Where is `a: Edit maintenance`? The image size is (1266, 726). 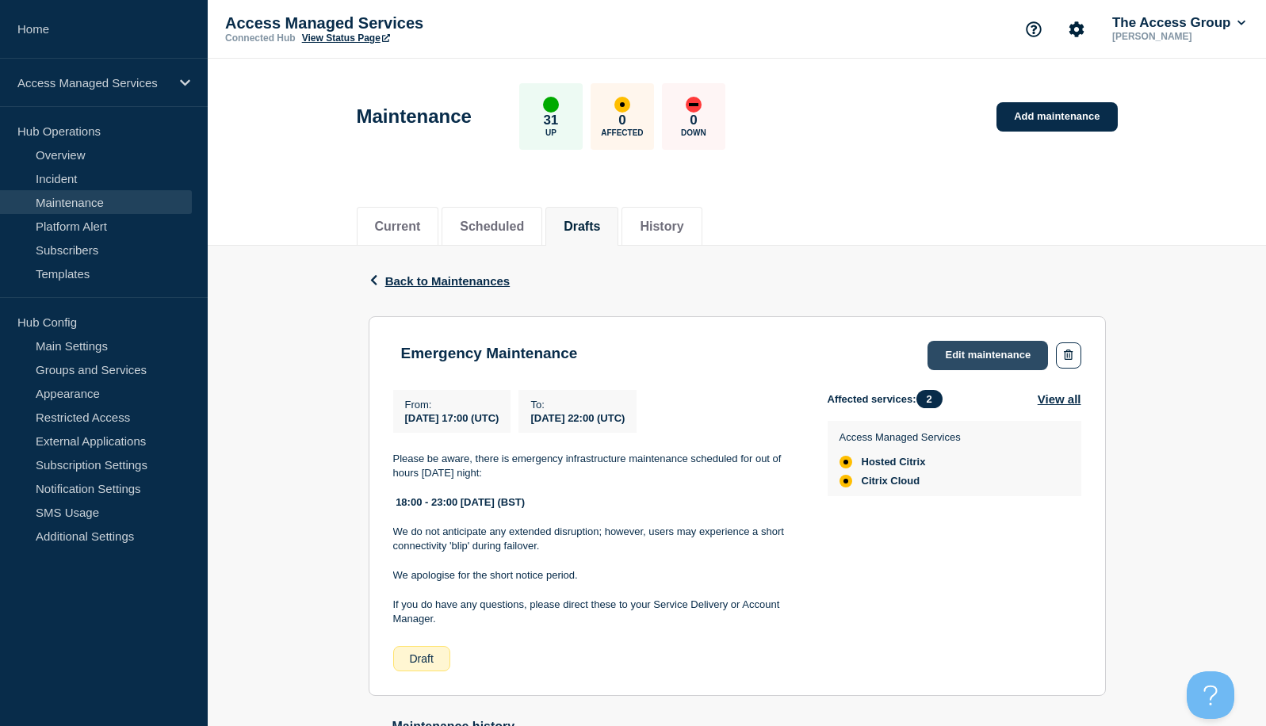 a: Edit maintenance is located at coordinates (987, 355).